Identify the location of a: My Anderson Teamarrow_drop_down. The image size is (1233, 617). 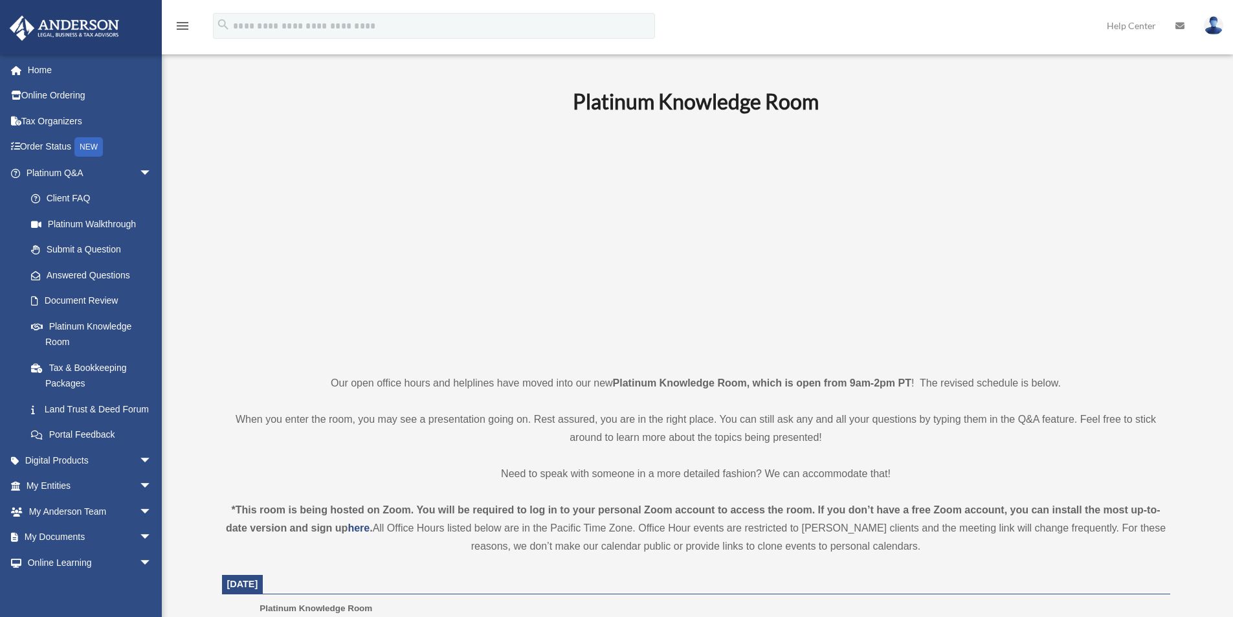
(90, 511).